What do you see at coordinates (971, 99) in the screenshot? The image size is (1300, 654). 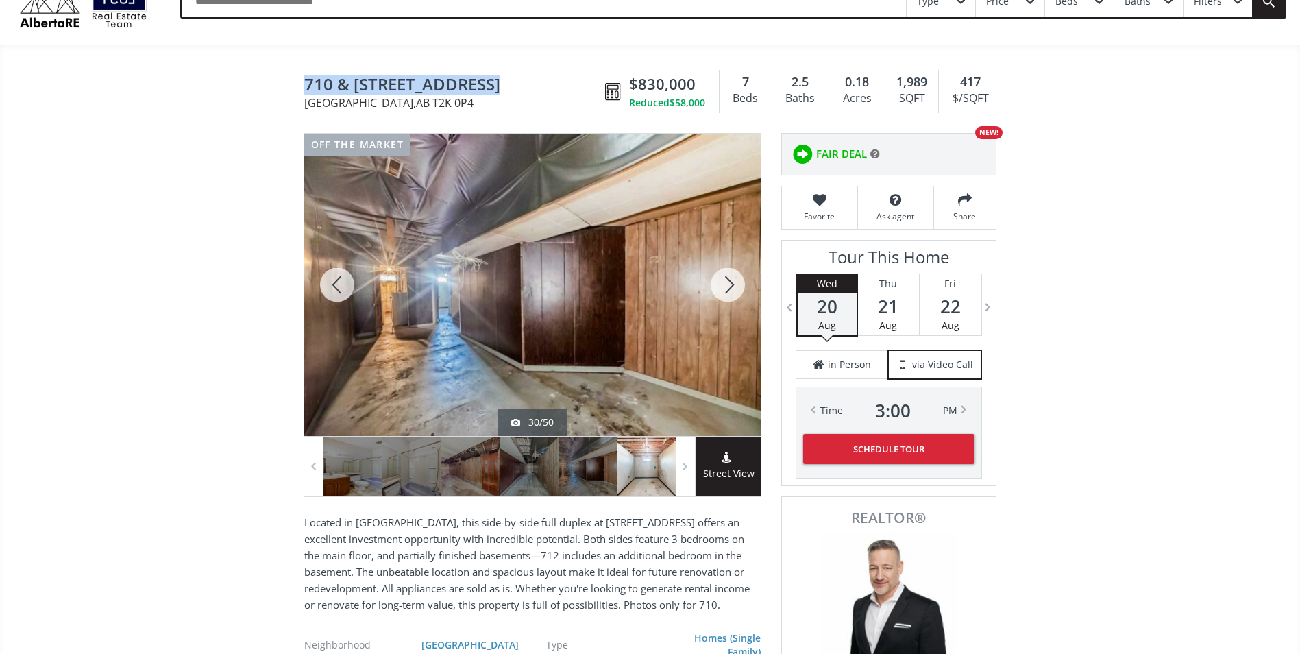 I see `div: $/SQFT` at bounding box center [971, 99].